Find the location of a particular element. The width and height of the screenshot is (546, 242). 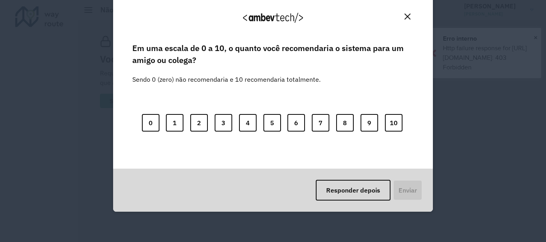

button: 3 is located at coordinates (223, 123).